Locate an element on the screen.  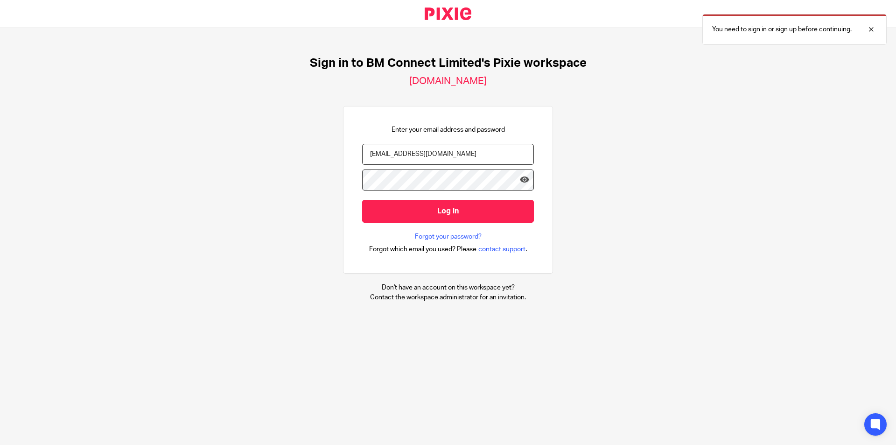
input: Log in is located at coordinates (448, 211).